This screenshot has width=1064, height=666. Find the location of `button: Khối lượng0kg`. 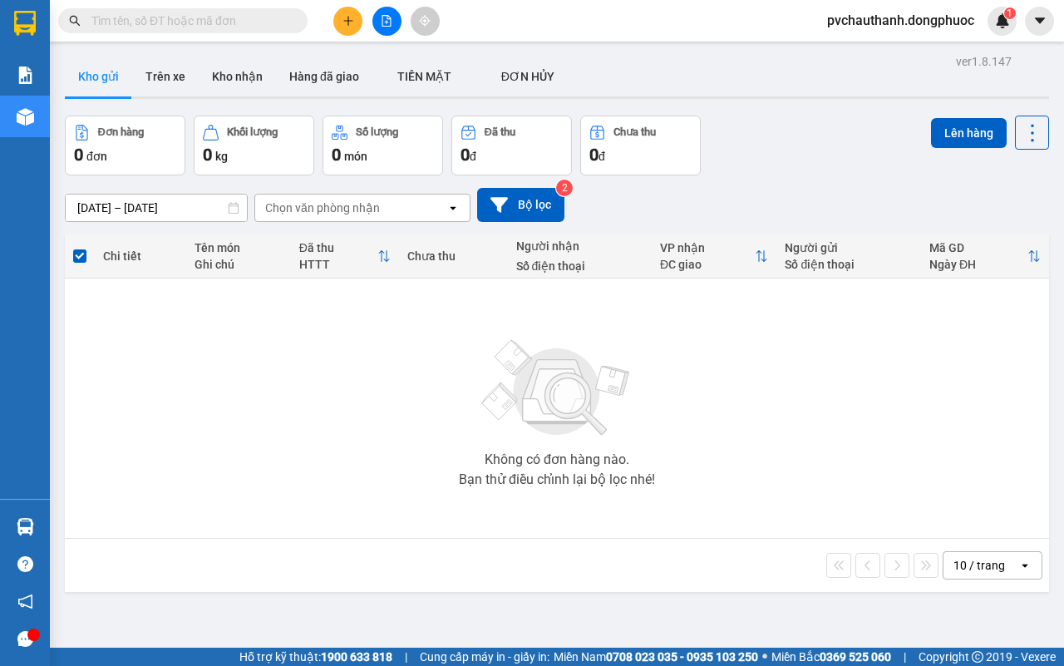

button: Khối lượng0kg is located at coordinates (253, 145).